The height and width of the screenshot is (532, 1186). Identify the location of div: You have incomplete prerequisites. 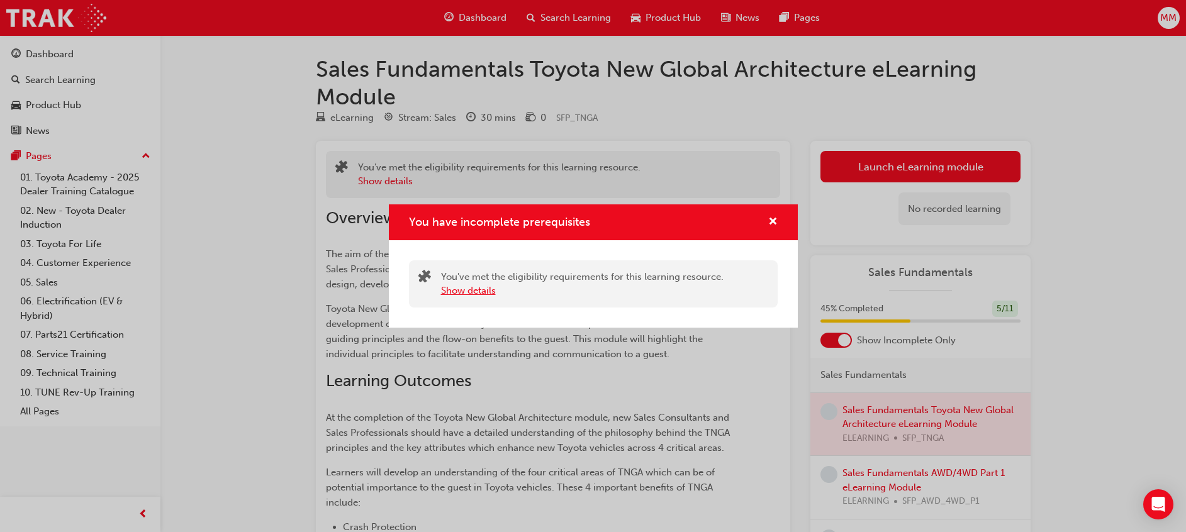
(593, 266).